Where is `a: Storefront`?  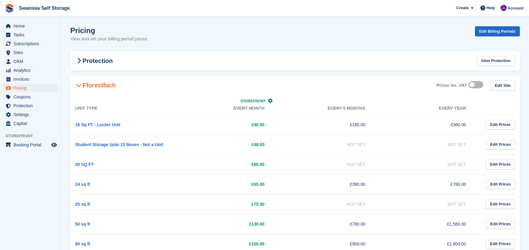
a: Storefront is located at coordinates (257, 101).